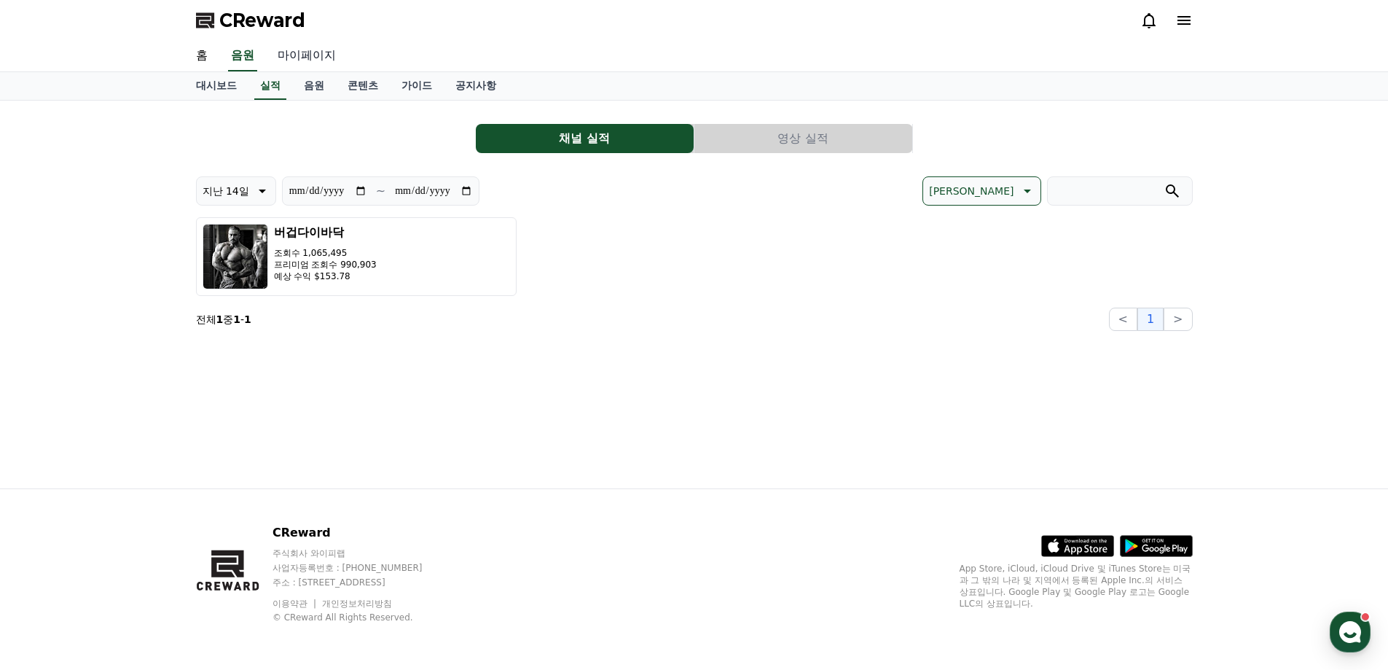 The height and width of the screenshot is (670, 1388). What do you see at coordinates (224, 319) in the screenshot?
I see `p: 전체 중 -` at bounding box center [224, 319].